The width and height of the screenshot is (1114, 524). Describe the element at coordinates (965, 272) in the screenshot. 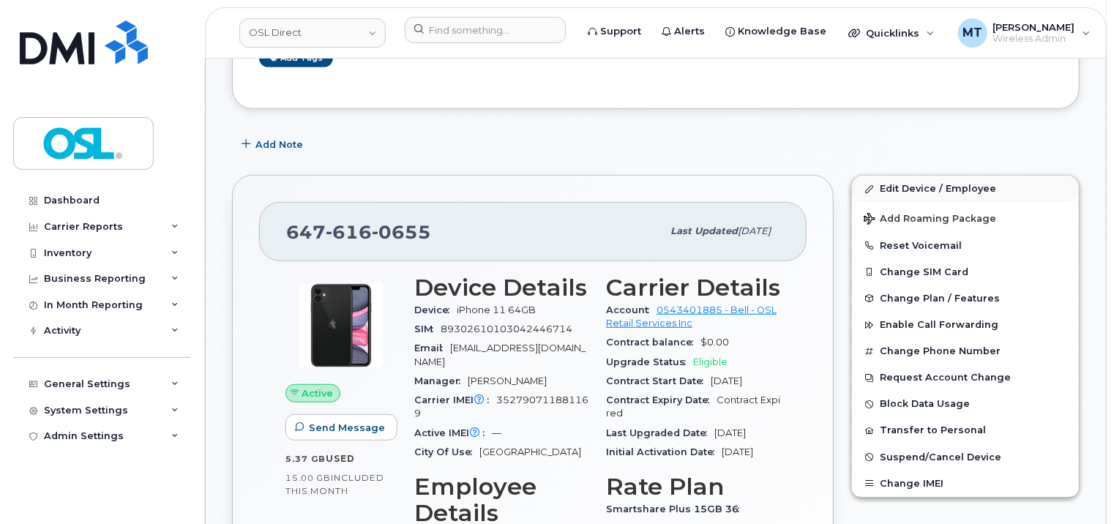

I see `button: Change SIM Card` at that location.